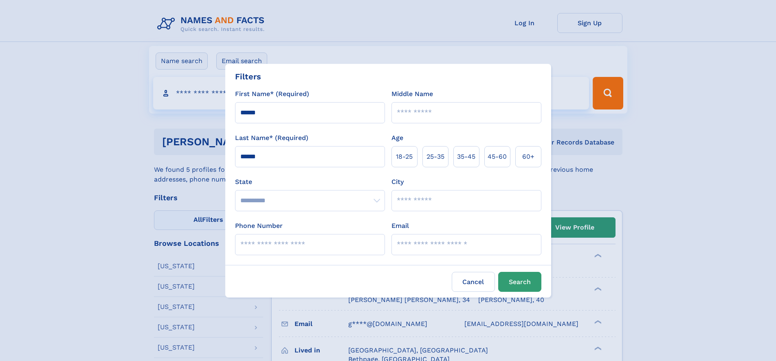  What do you see at coordinates (404, 157) in the screenshot?
I see `span: 18‑25` at bounding box center [404, 157].